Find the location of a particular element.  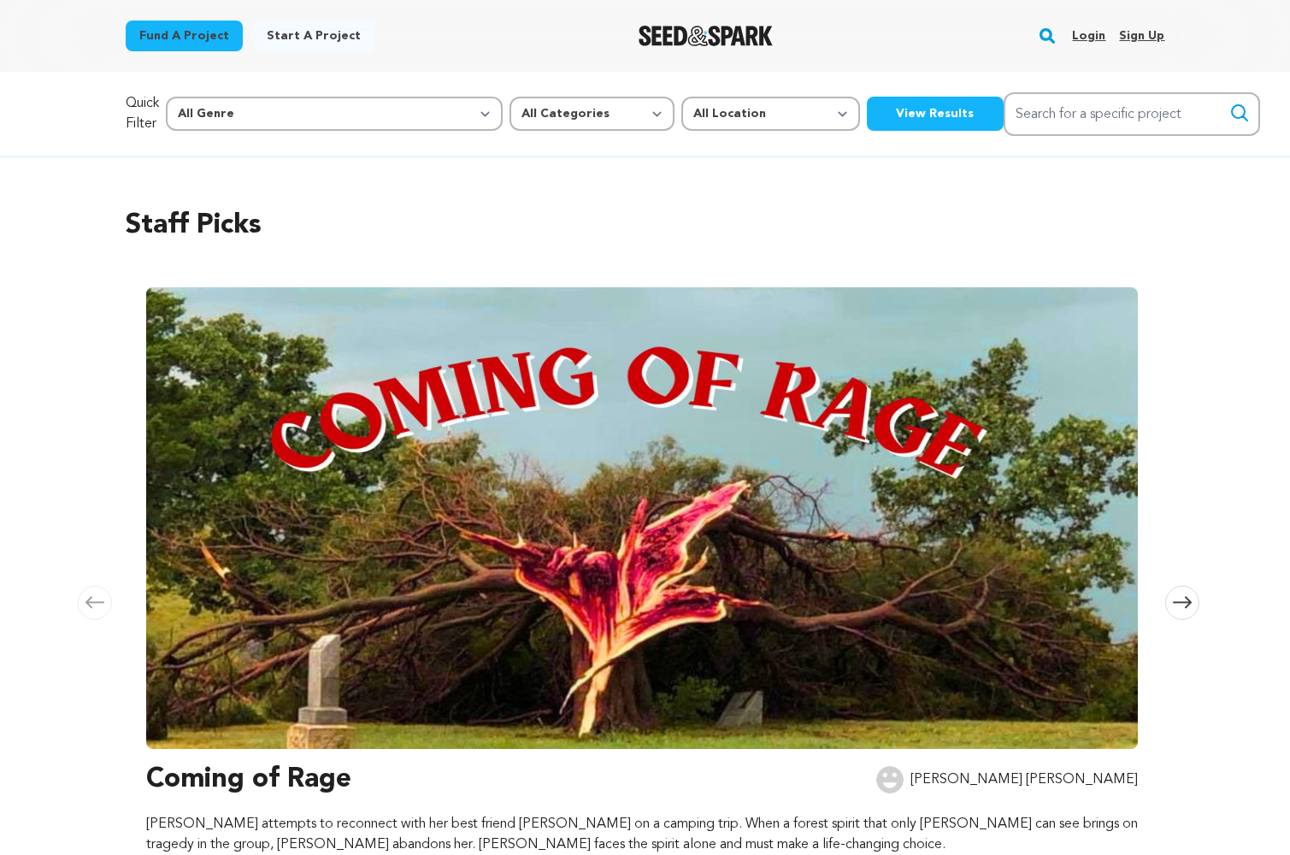

a: Fund a project is located at coordinates (184, 36).